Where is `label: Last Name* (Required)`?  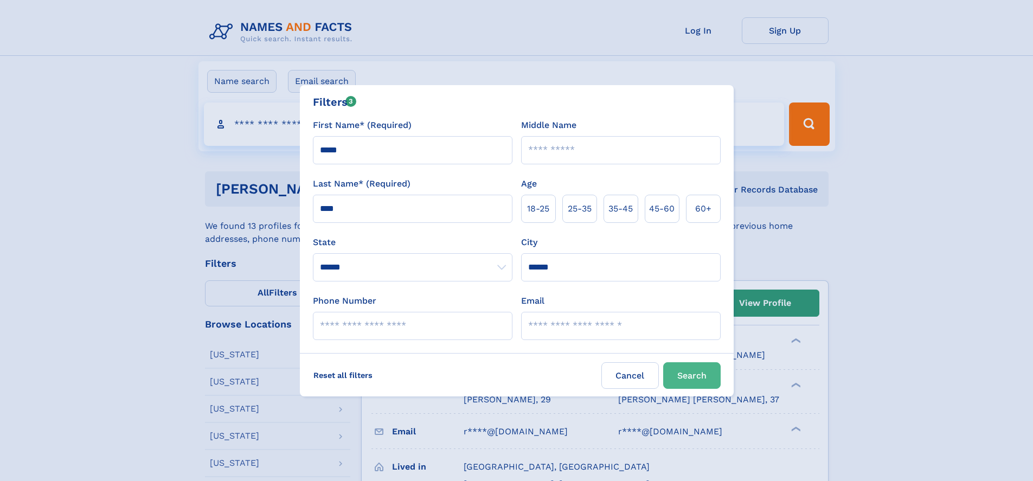 label: Last Name* (Required) is located at coordinates (362, 184).